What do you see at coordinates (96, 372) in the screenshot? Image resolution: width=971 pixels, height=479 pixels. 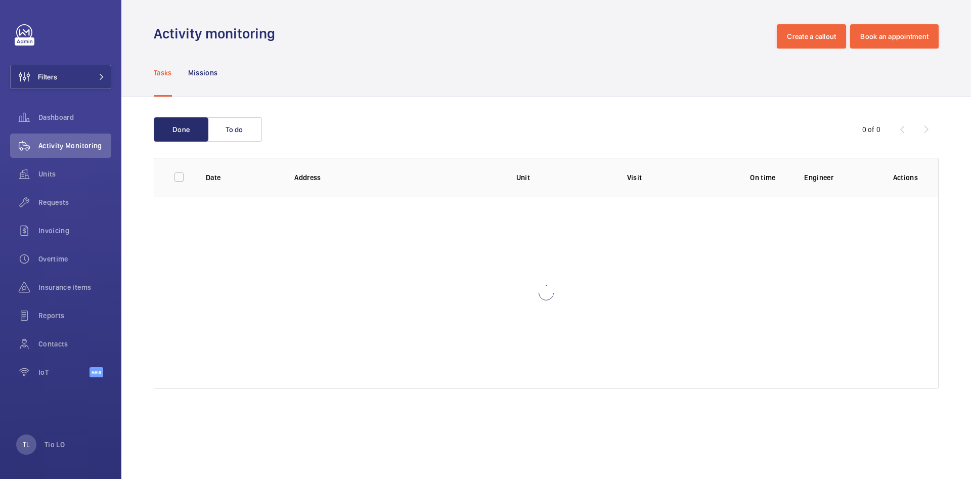 I see `span: Beta` at bounding box center [96, 372].